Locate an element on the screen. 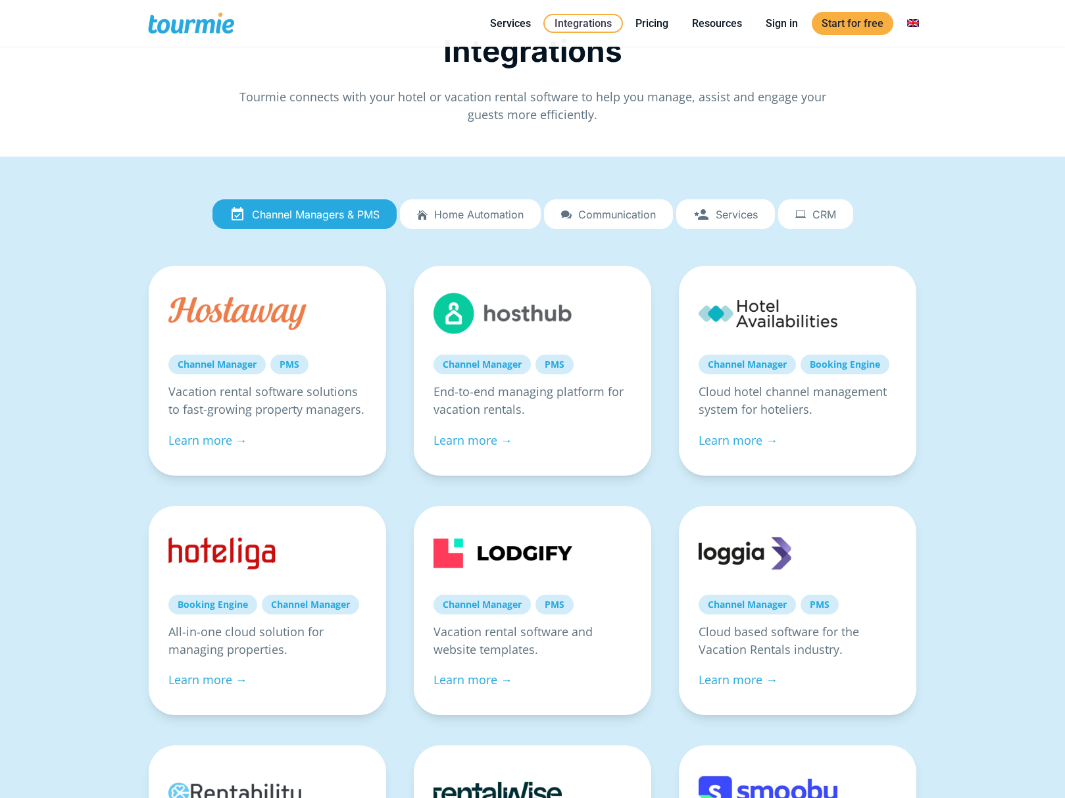 The width and height of the screenshot is (1065, 798). p: End-to-end managing platform for vacation rentals. is located at coordinates (532, 401).